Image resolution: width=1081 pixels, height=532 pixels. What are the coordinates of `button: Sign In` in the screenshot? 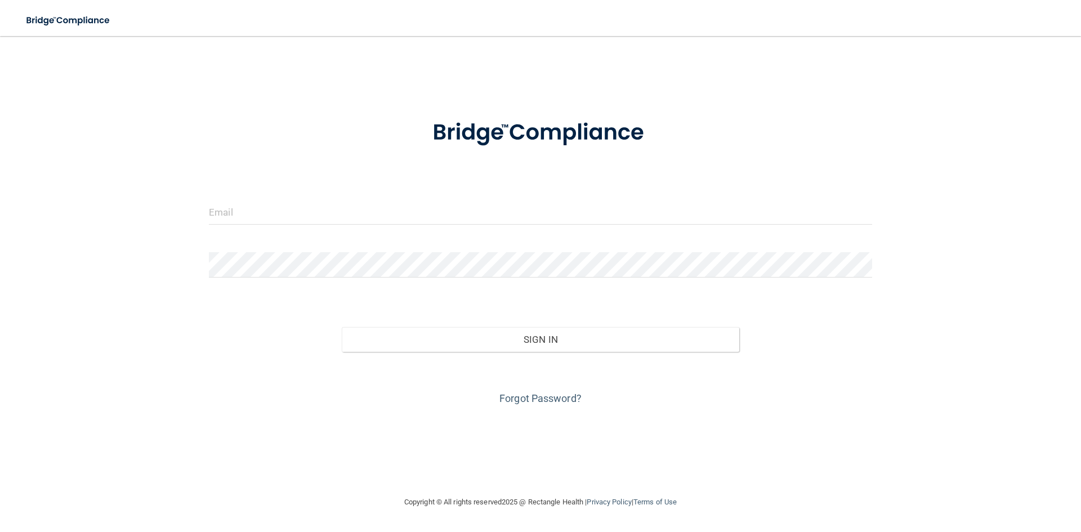 It's located at (540, 339).